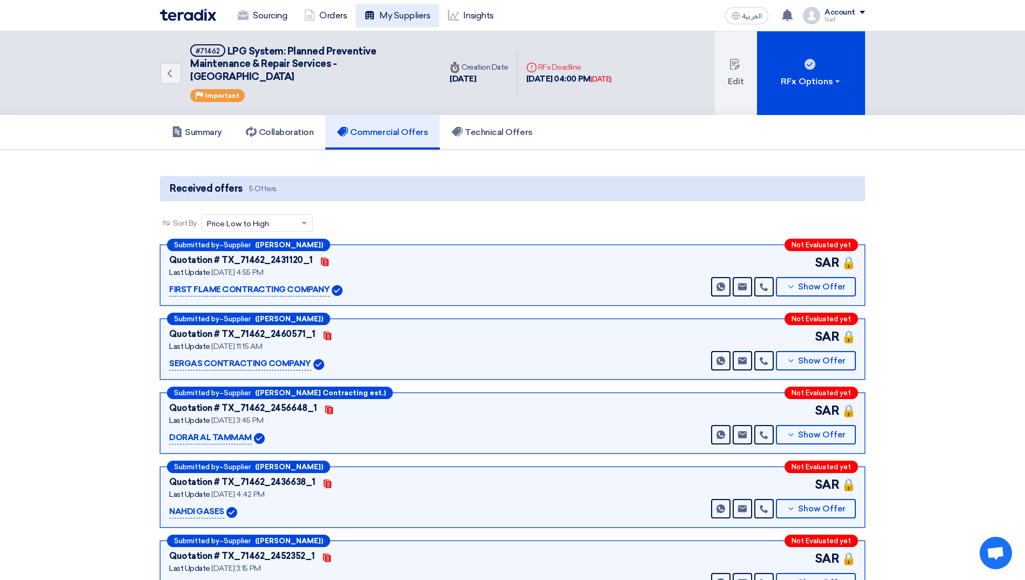 Image resolution: width=1025 pixels, height=580 pixels. I want to click on h5: Commercial Offers, so click(382, 132).